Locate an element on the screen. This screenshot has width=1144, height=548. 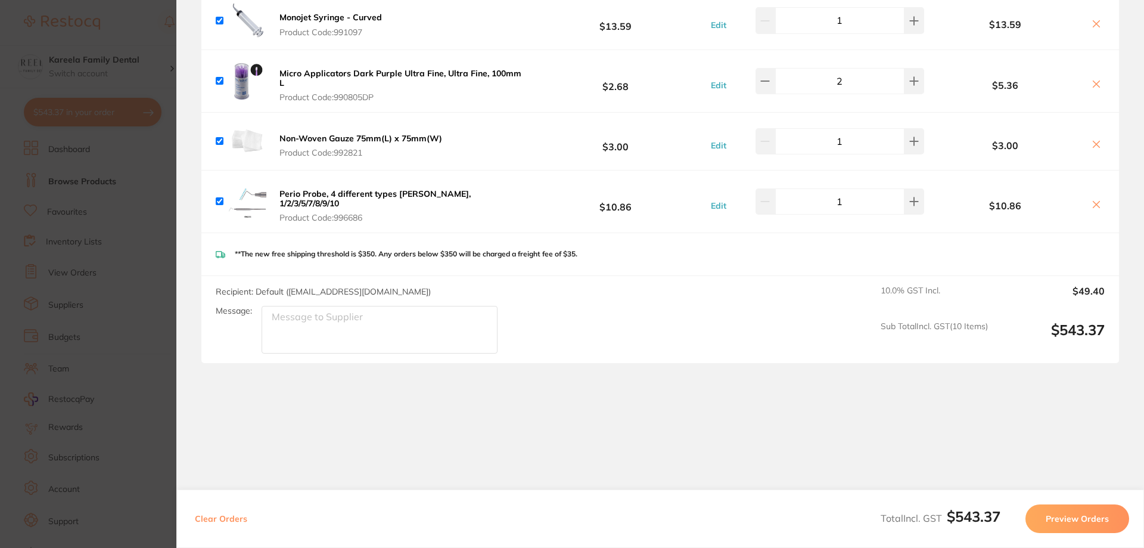
img: OWFnaHgyYQ is located at coordinates (247, 201).